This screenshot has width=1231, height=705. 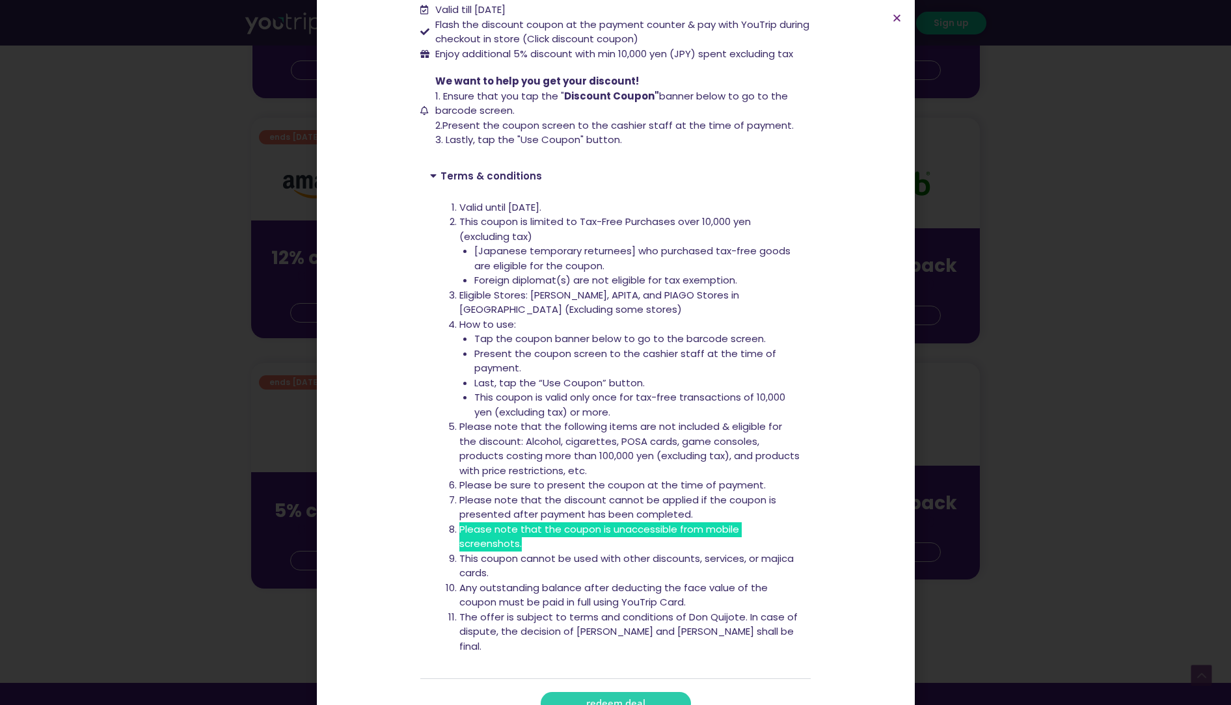 What do you see at coordinates (630, 507) in the screenshot?
I see `li: Please note that the discount cannot be applied if the coupon is presented after payment has been...` at bounding box center [630, 507].